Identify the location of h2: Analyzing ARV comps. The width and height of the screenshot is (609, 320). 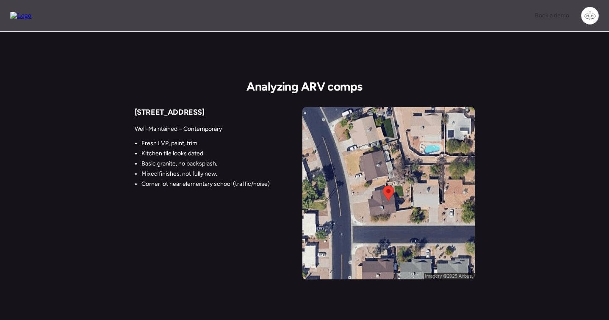
(304, 86).